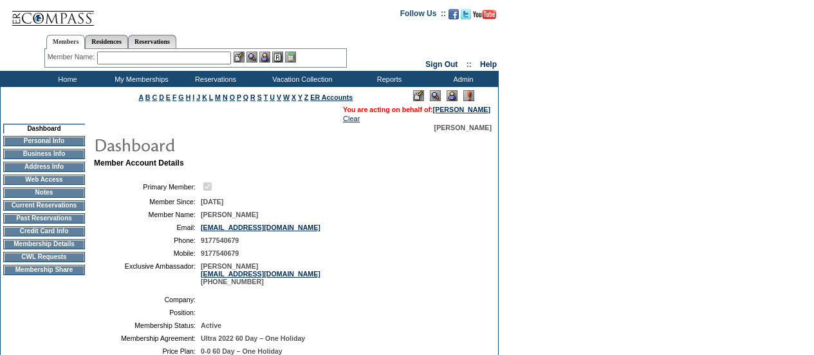  Describe the element at coordinates (44, 128) in the screenshot. I see `td: Dashboard` at that location.